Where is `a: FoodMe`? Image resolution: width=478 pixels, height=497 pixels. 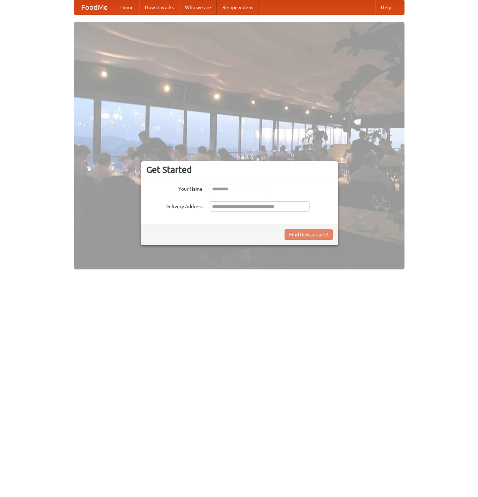
a: FoodMe is located at coordinates (94, 7).